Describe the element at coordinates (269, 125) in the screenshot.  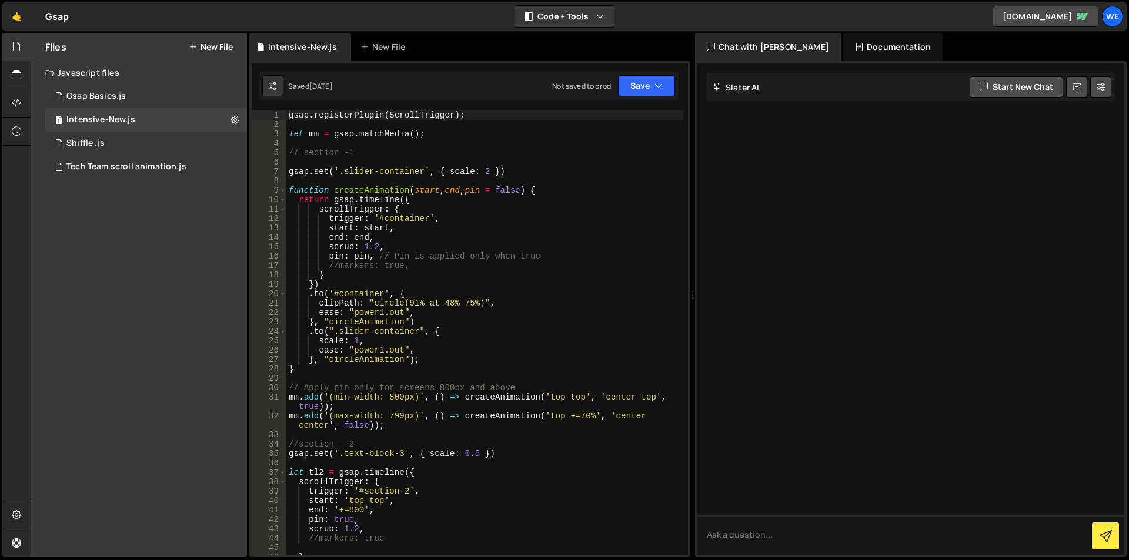
I see `div: 2` at that location.